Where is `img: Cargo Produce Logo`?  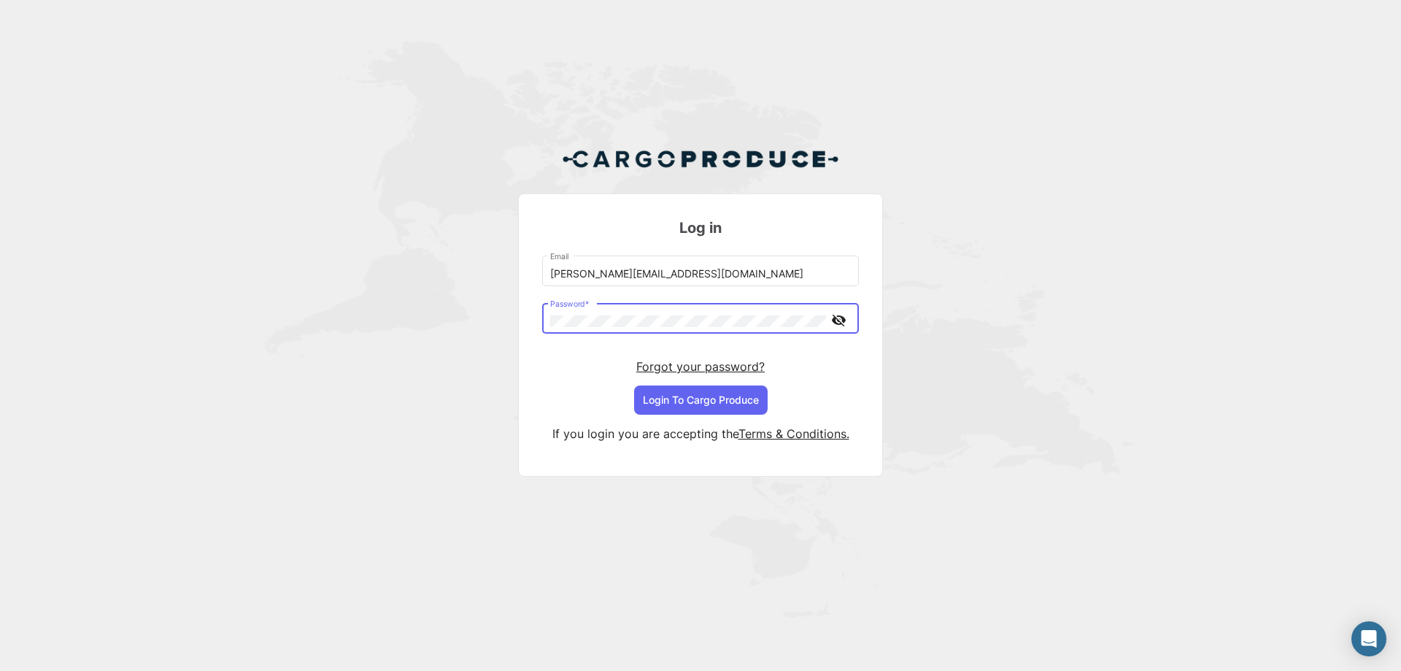 img: Cargo Produce Logo is located at coordinates (701, 159).